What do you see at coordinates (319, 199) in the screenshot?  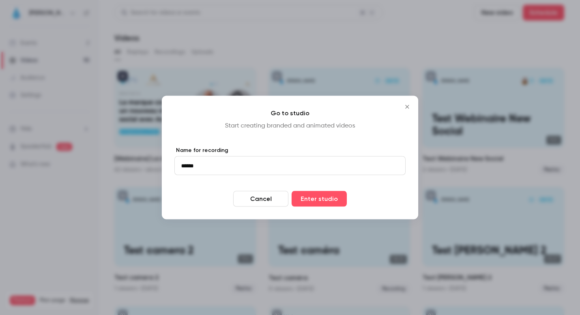 I see `button: Enter studio` at bounding box center [319, 199].